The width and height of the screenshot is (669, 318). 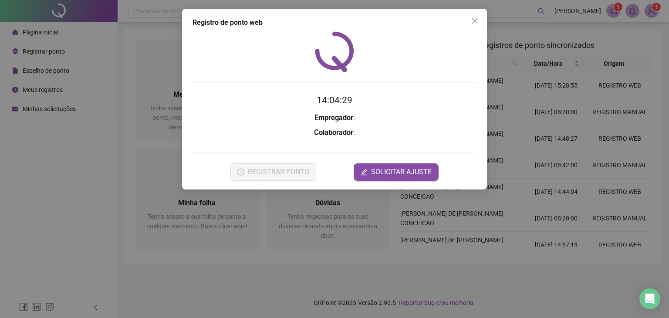 What do you see at coordinates (364, 172) in the screenshot?
I see `span: edit` at bounding box center [364, 172].